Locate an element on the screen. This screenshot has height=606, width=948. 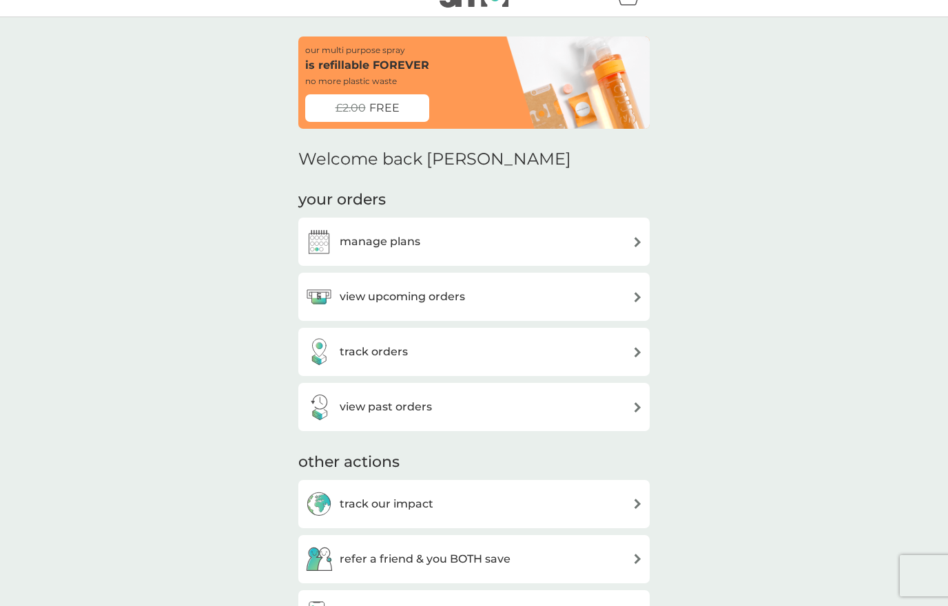
h3: refer a friend & you BOTH save is located at coordinates (425, 560).